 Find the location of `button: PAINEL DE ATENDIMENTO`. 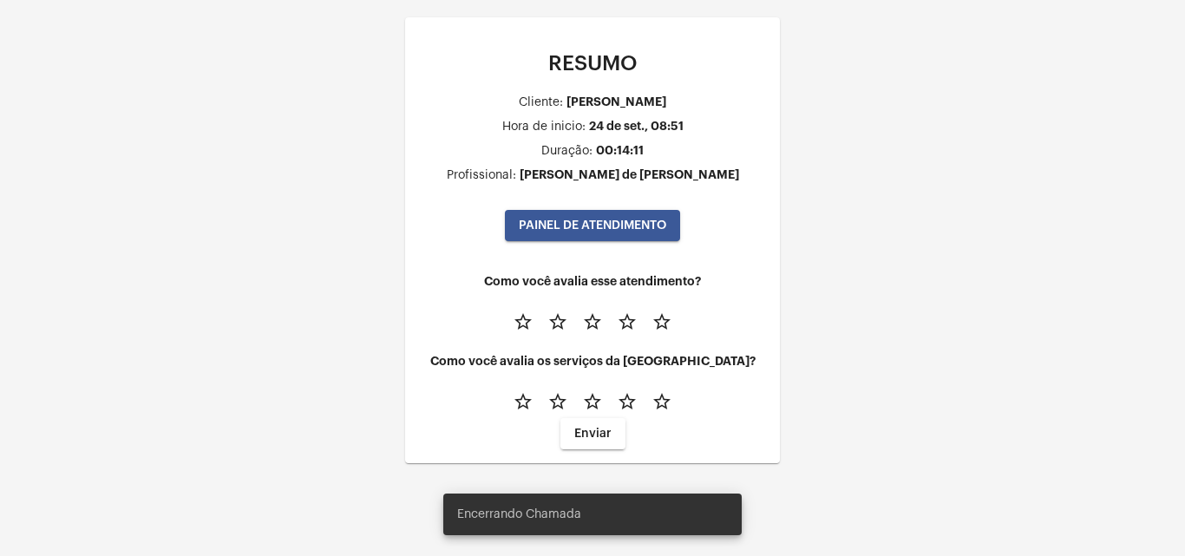

button: PAINEL DE ATENDIMENTO is located at coordinates (592, 226).